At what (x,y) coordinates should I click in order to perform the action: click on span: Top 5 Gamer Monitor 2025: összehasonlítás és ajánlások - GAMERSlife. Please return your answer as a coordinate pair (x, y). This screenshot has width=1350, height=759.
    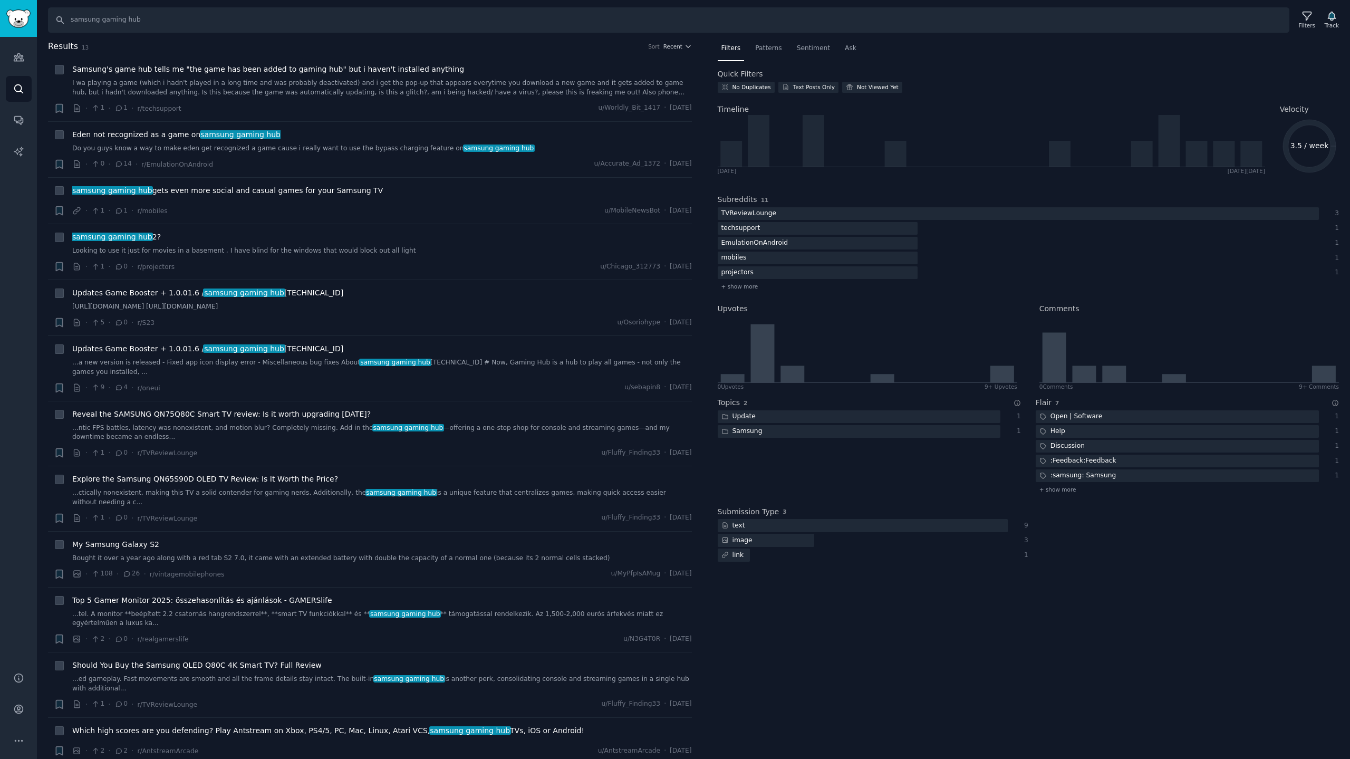
    Looking at the image, I should click on (202, 600).